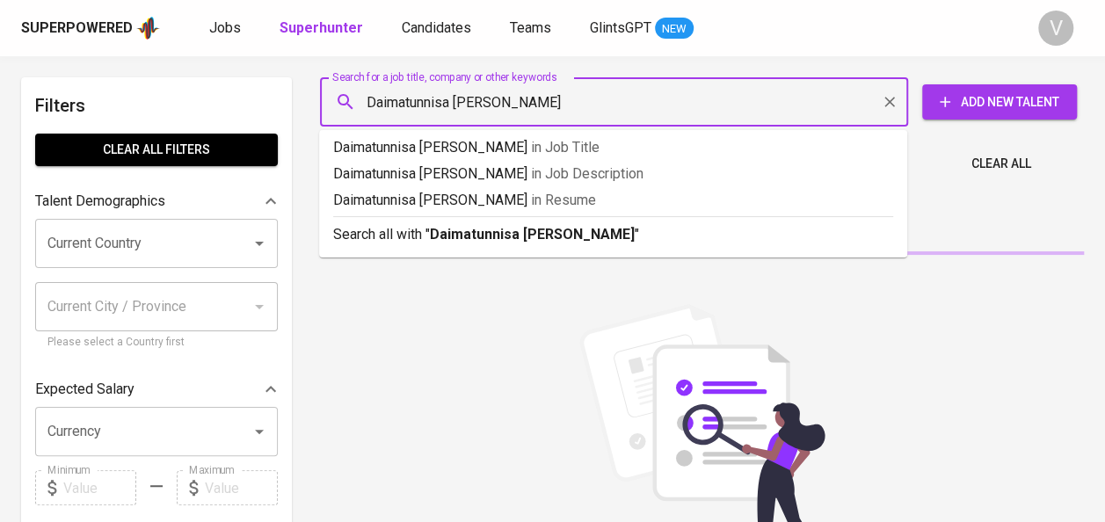 This screenshot has width=1105, height=522. I want to click on span: Clear All filters, so click(156, 149).